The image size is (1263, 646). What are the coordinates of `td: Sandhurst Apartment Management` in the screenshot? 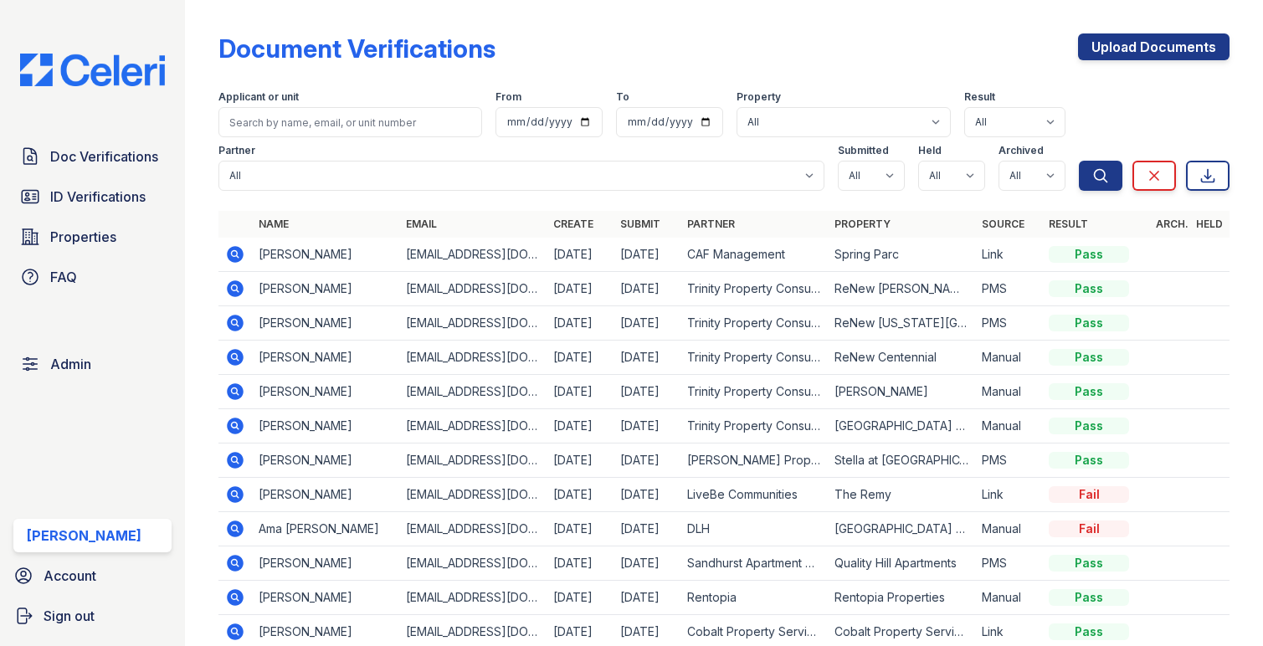 It's located at (754, 563).